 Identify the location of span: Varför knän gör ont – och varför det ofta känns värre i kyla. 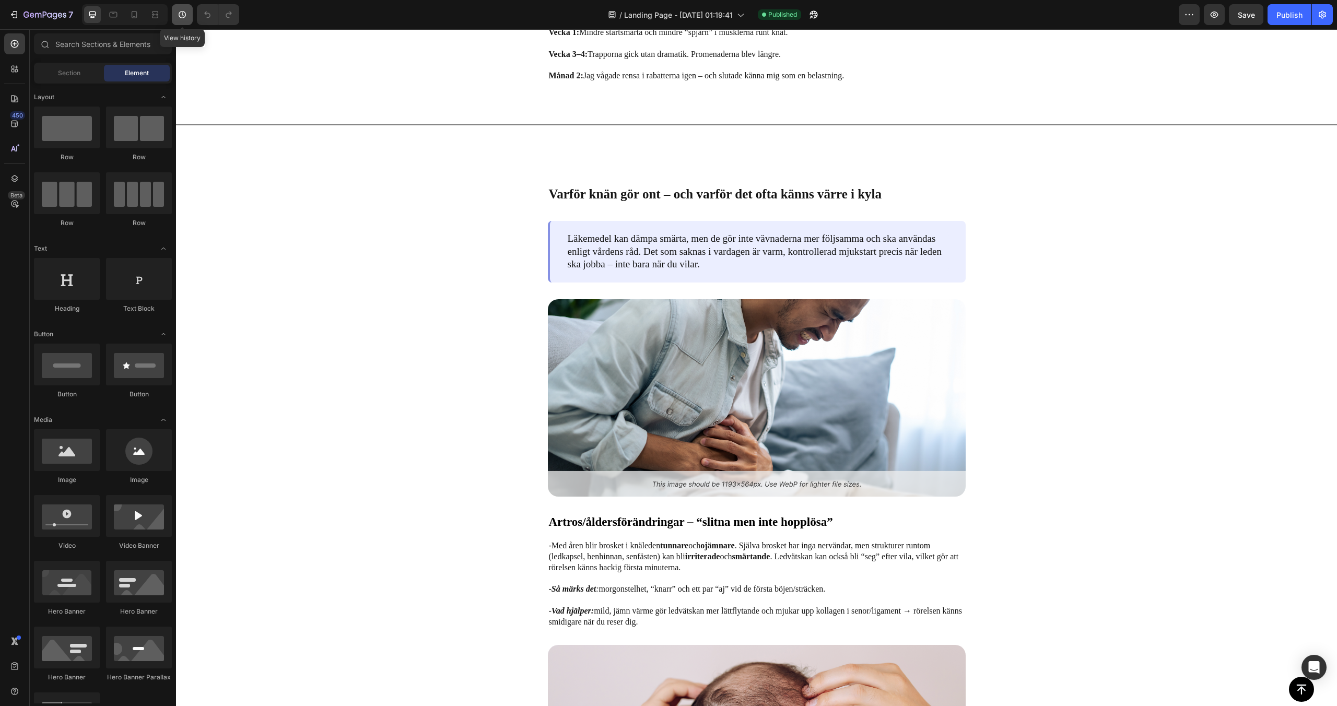
(539, 164).